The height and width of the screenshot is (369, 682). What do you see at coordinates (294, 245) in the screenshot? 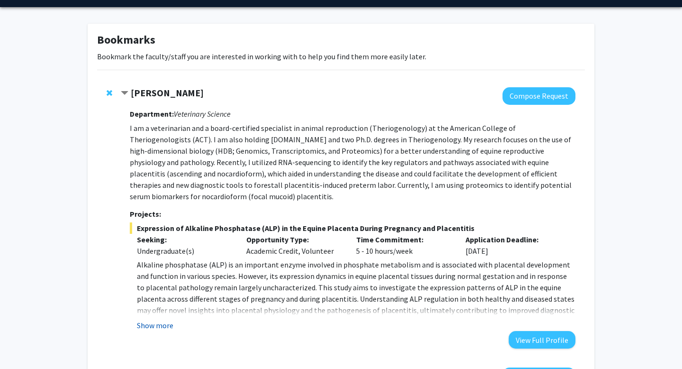
I see `div: Academic Credit, Volunteer` at bounding box center [294, 245].